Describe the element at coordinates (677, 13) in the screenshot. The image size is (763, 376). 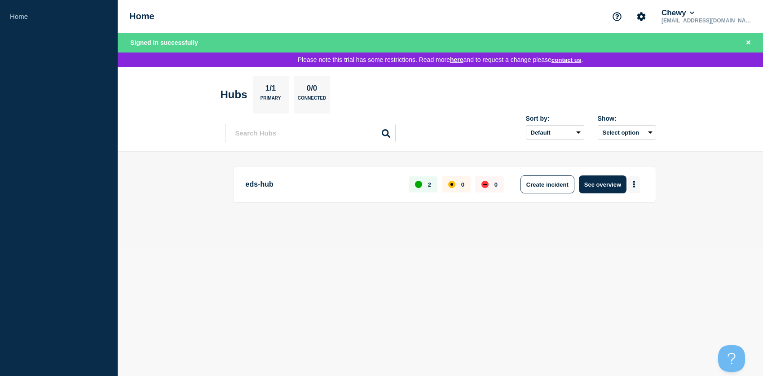
I see `button: Chewy` at that location.